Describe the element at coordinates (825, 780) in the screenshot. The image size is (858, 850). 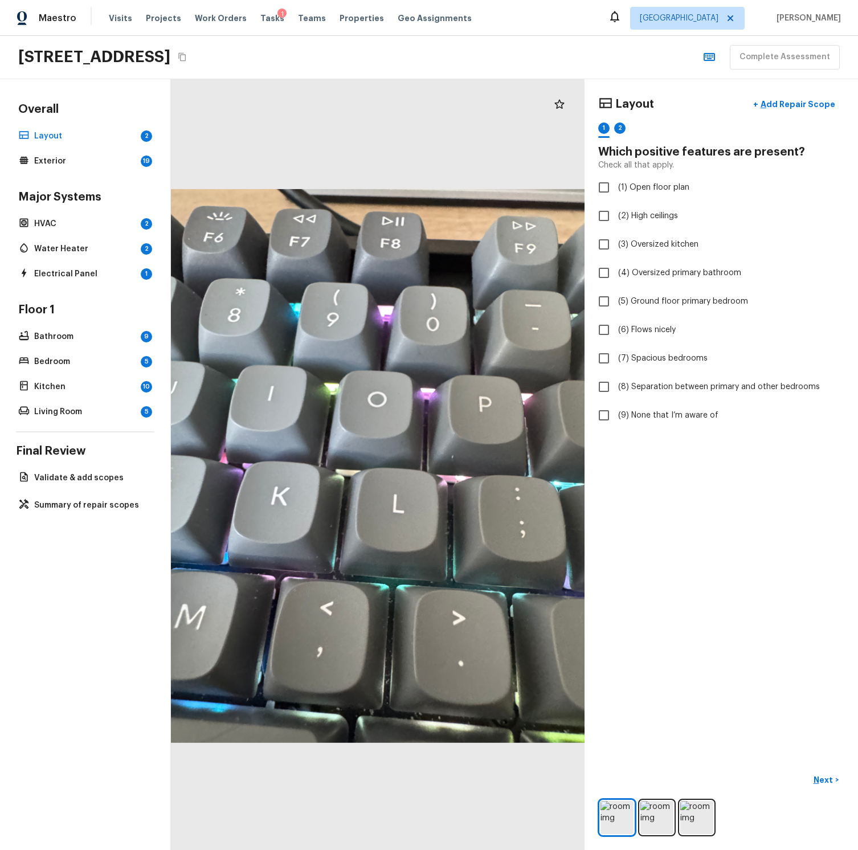
I see `p: Next` at that location.